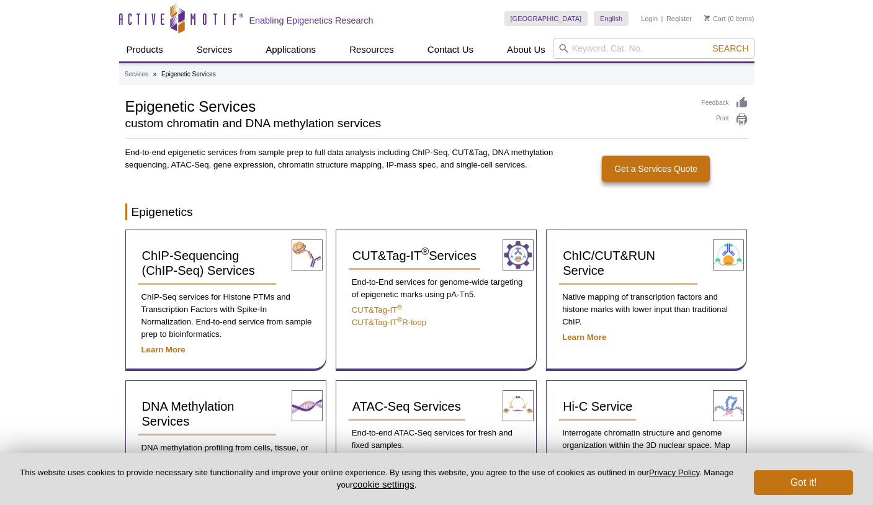 The height and width of the screenshot is (505, 873). I want to click on a: Feedback, so click(725, 103).